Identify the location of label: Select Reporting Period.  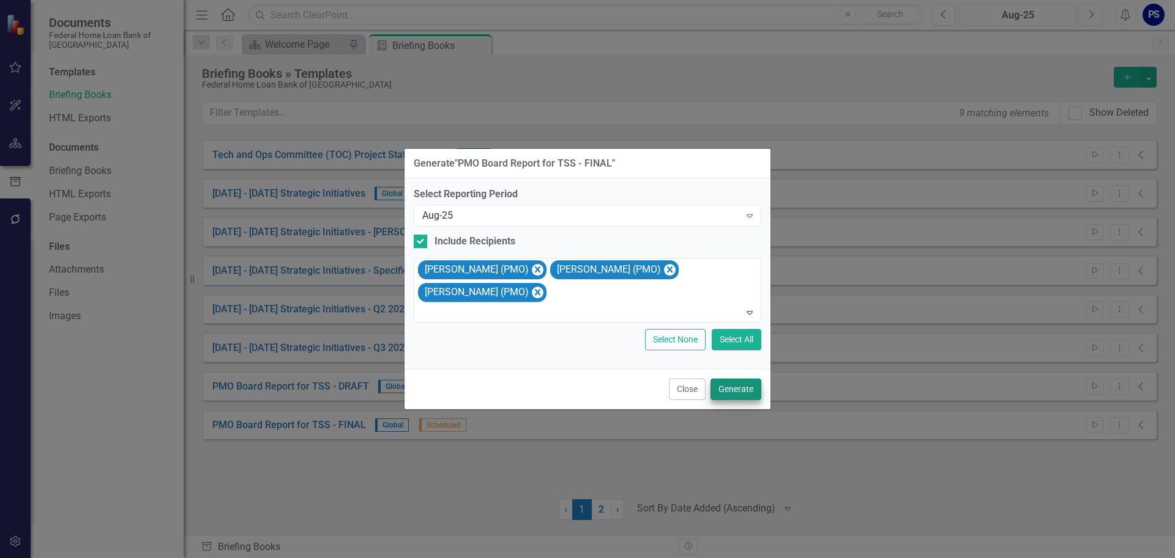
(588, 194).